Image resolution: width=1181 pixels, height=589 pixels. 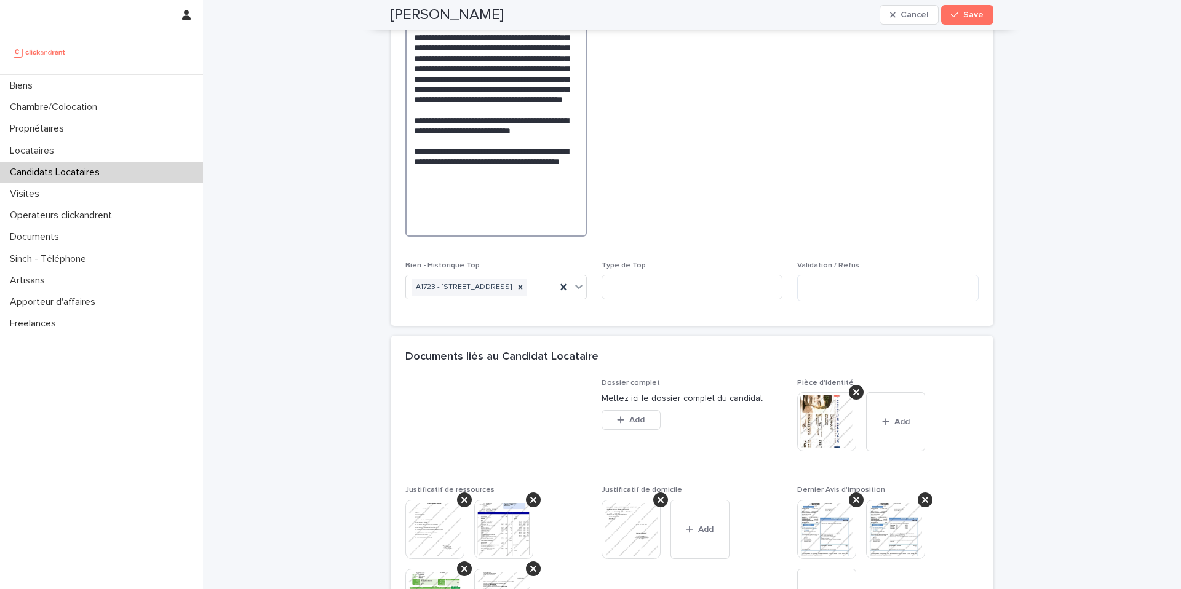 What do you see at coordinates (914, 15) in the screenshot?
I see `span: Cancel` at bounding box center [914, 15].